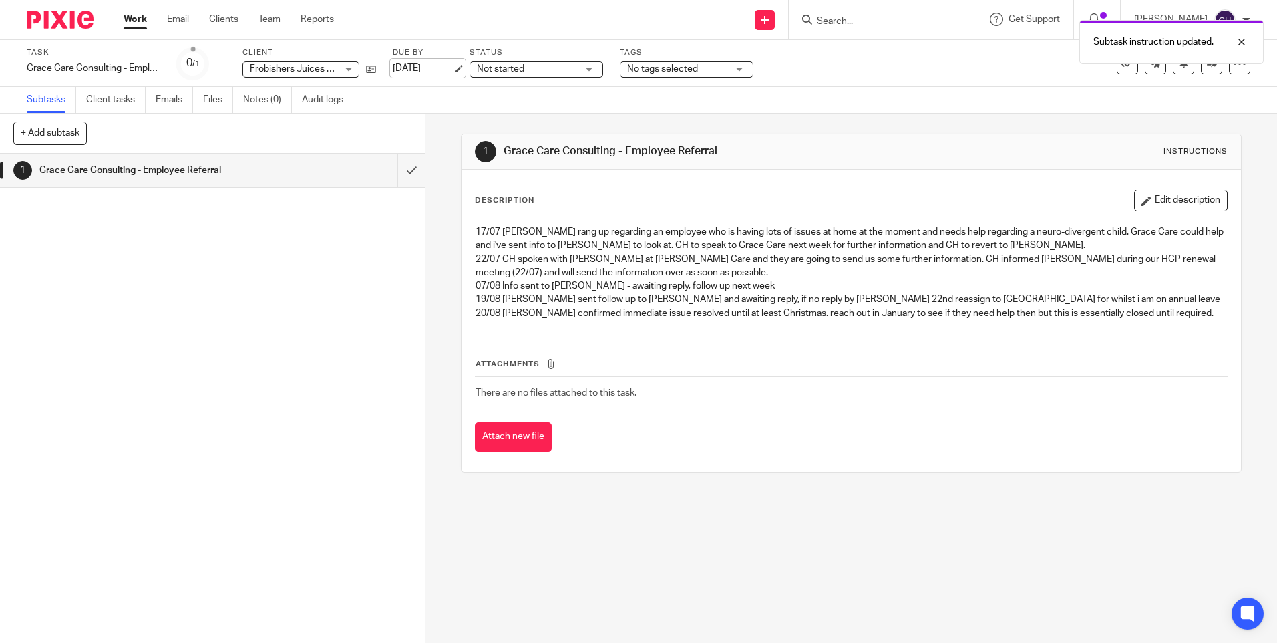 The height and width of the screenshot is (643, 1277). I want to click on a: Team, so click(269, 19).